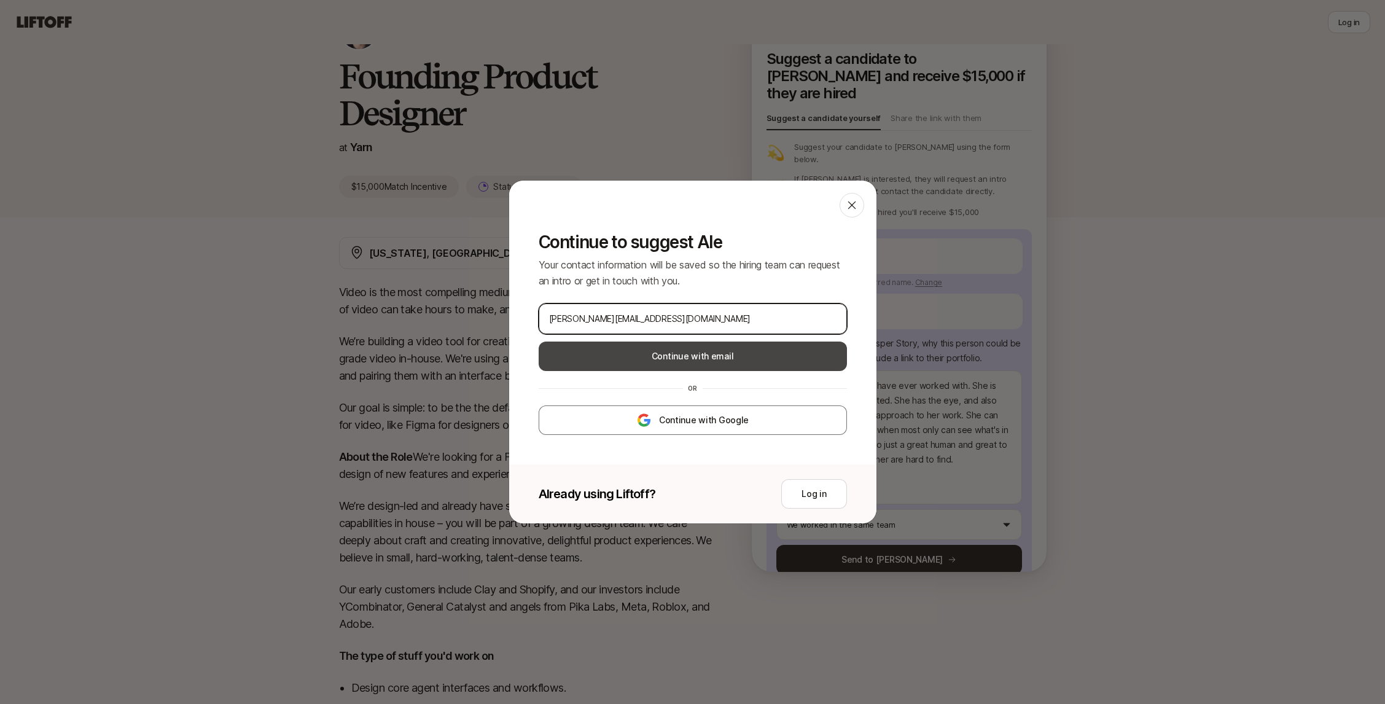 This screenshot has width=1385, height=704. Describe the element at coordinates (693, 388) in the screenshot. I see `div: or` at that location.